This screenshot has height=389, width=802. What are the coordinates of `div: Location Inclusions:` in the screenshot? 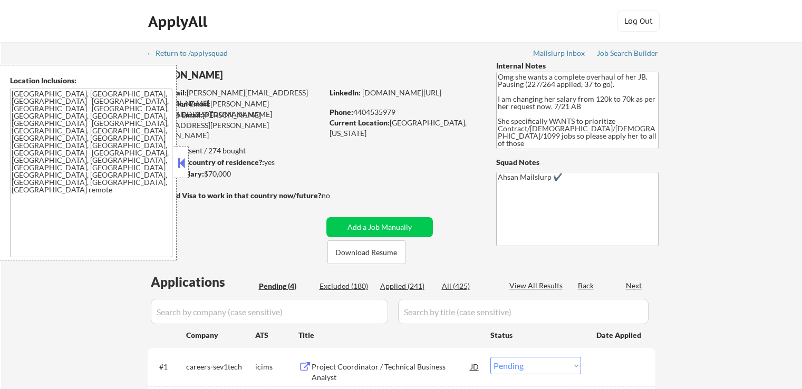 It's located at (91, 81).